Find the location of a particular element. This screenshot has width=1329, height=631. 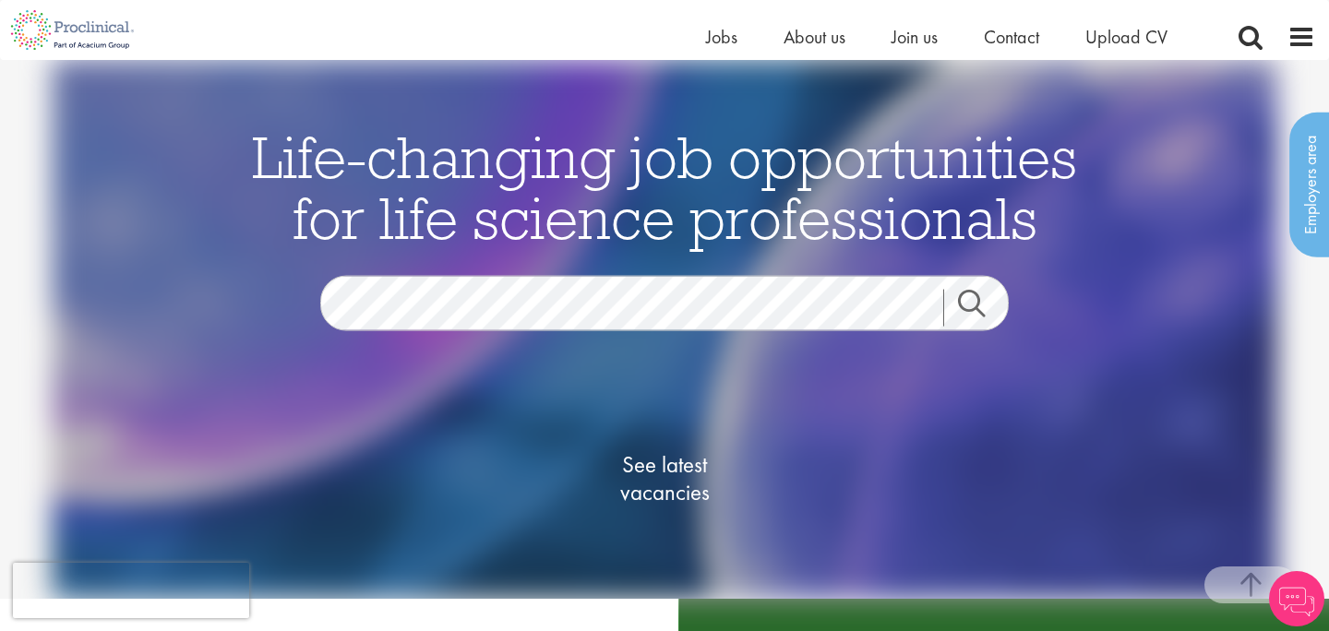

a: Contact is located at coordinates (1011, 37).